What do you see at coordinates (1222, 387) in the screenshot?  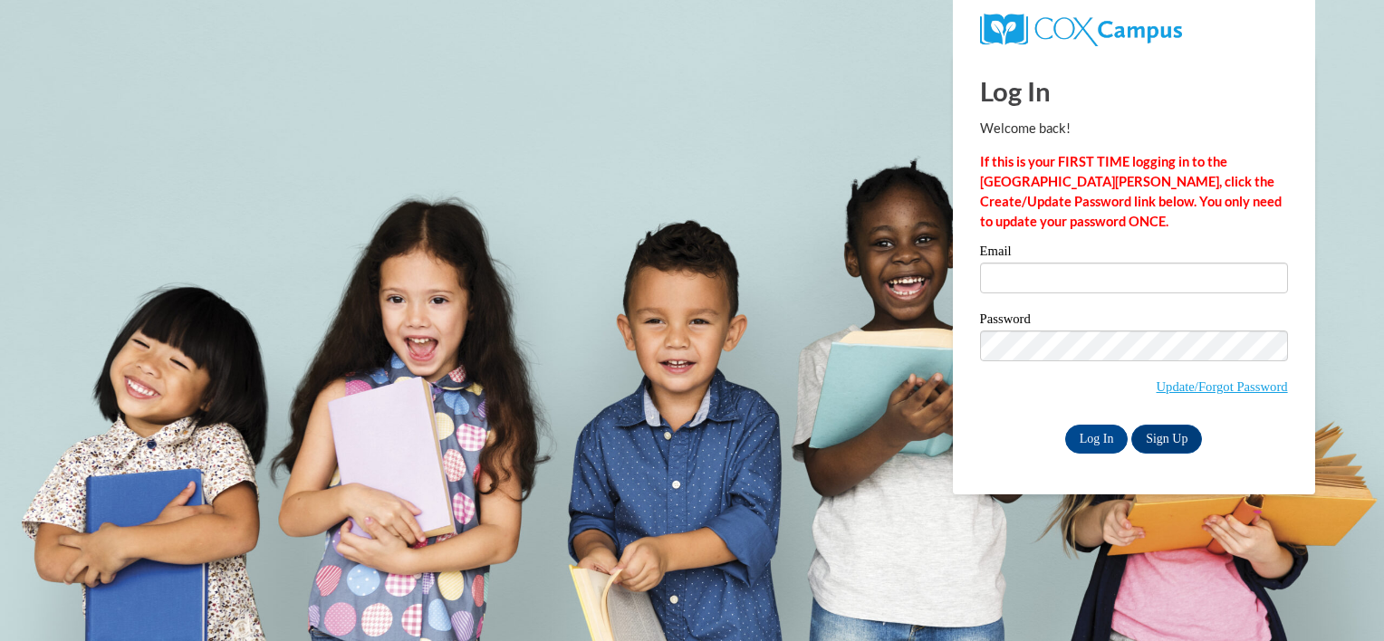 I see `a: Update/Forgot Password` at bounding box center [1222, 387].